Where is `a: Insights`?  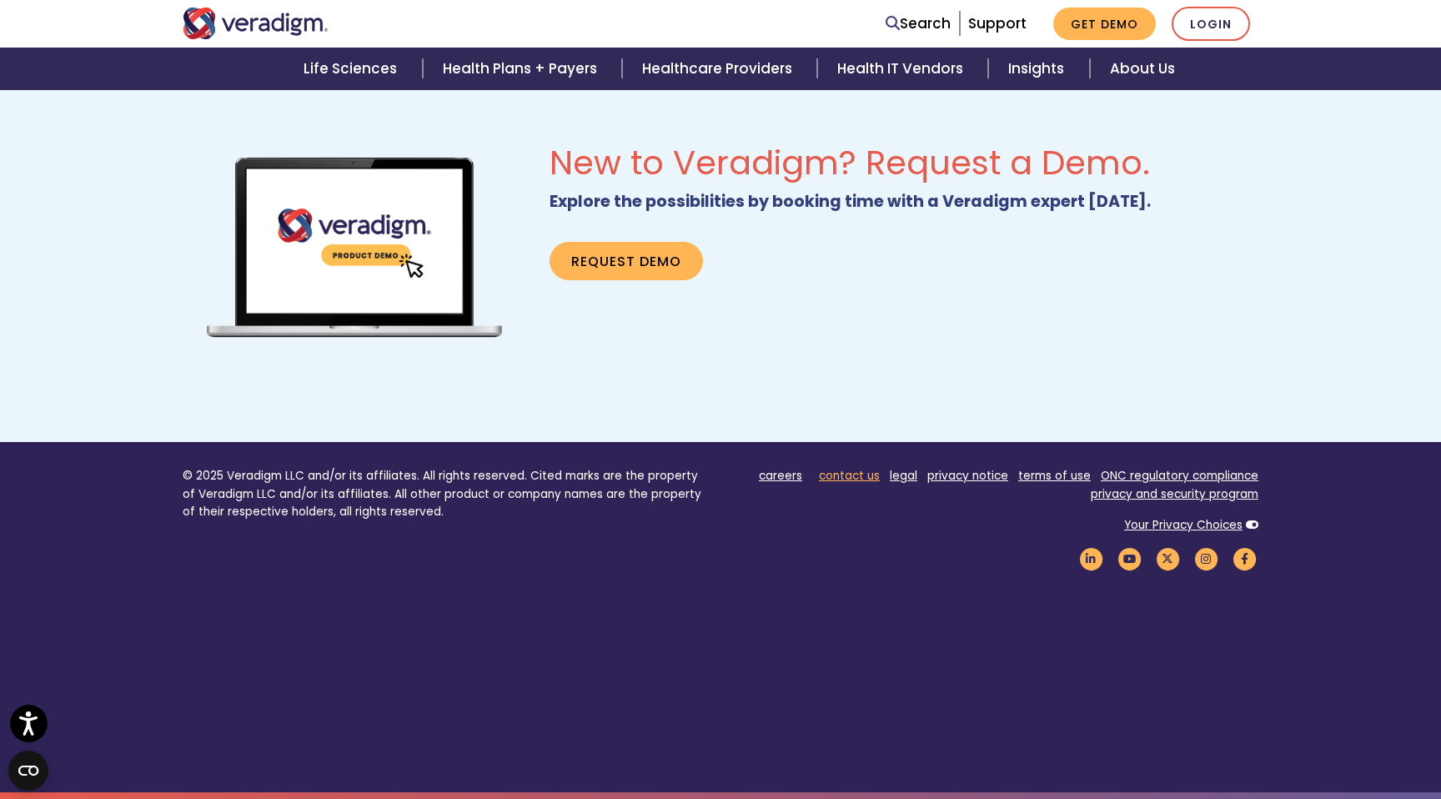
a: Insights is located at coordinates (1038, 68).